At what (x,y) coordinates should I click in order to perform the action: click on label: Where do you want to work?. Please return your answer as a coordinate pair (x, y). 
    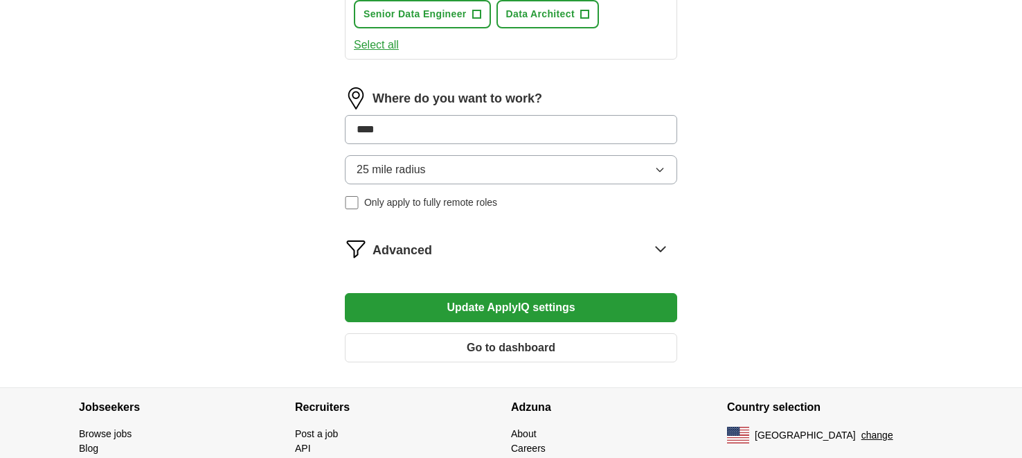
    Looking at the image, I should click on (457, 98).